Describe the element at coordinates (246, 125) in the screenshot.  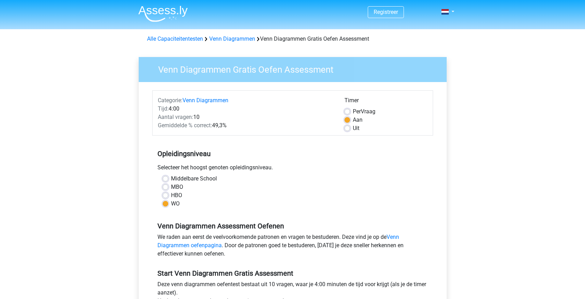
I see `div: 49,3%` at that location.